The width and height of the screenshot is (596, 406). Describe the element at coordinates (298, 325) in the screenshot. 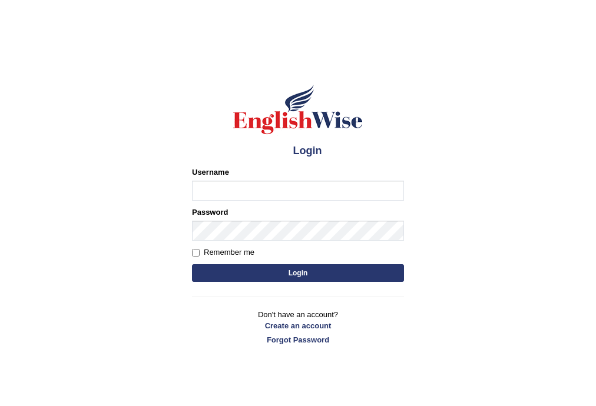

I see `a: Create an account` at that location.